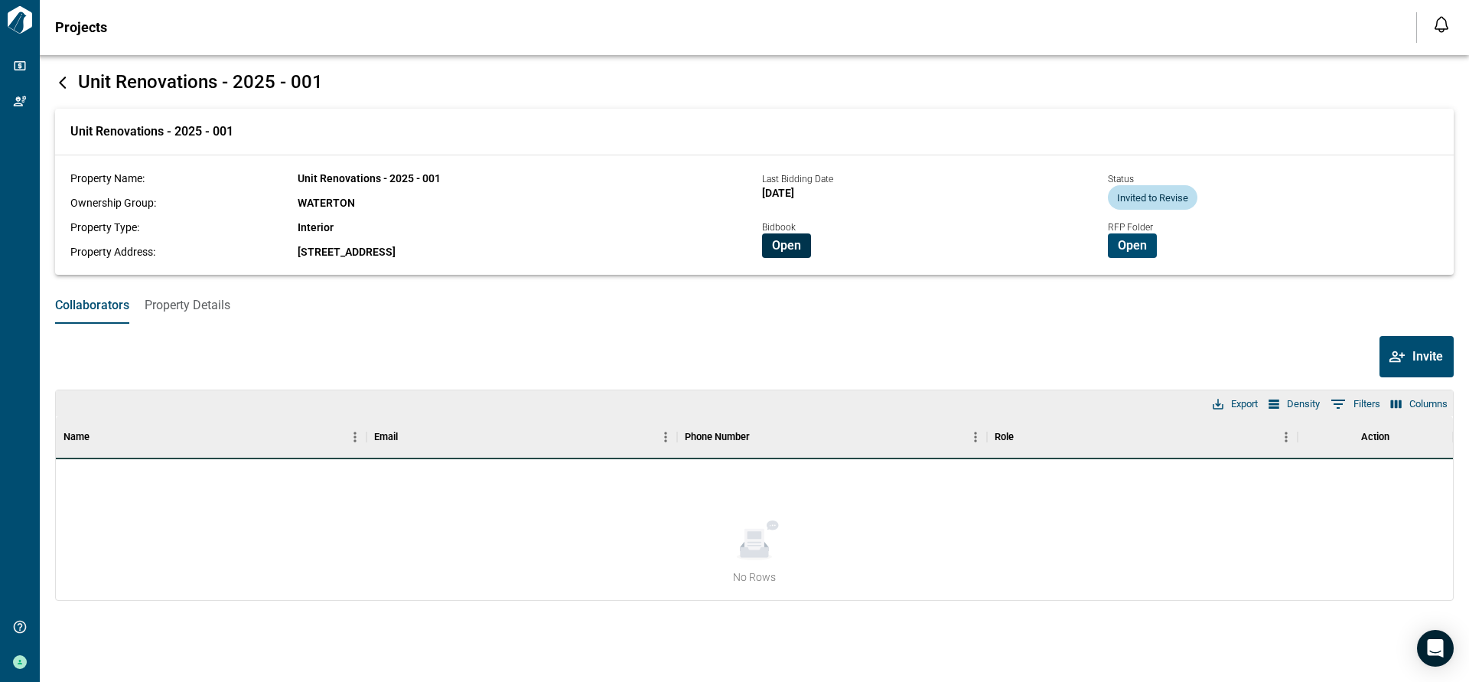 This screenshot has height=682, width=1469. Describe the element at coordinates (92, 305) in the screenshot. I see `span: Collaborators` at that location.